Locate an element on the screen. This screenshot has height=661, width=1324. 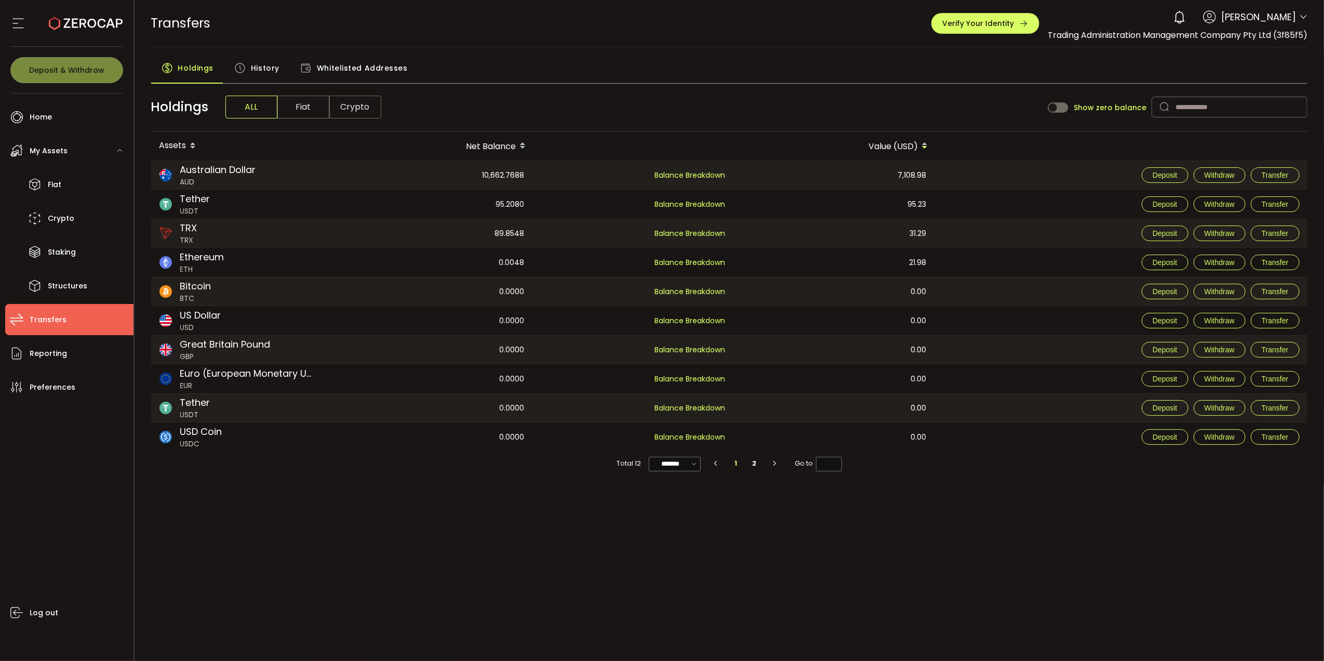
span: Tether is located at coordinates (195, 198).